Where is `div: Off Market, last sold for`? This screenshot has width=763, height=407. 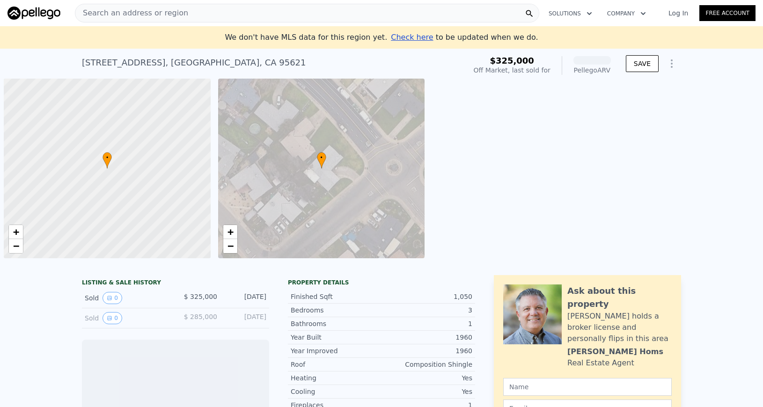
div: Off Market, last sold for is located at coordinates (512, 70).